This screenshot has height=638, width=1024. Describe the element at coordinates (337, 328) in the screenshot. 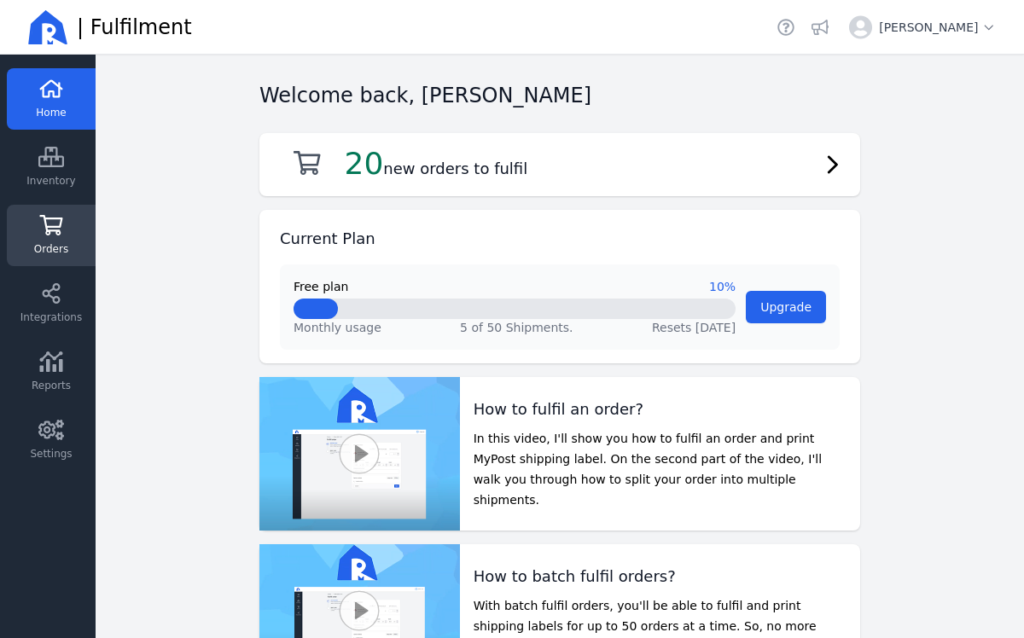

I see `span: Monthly usage` at that location.